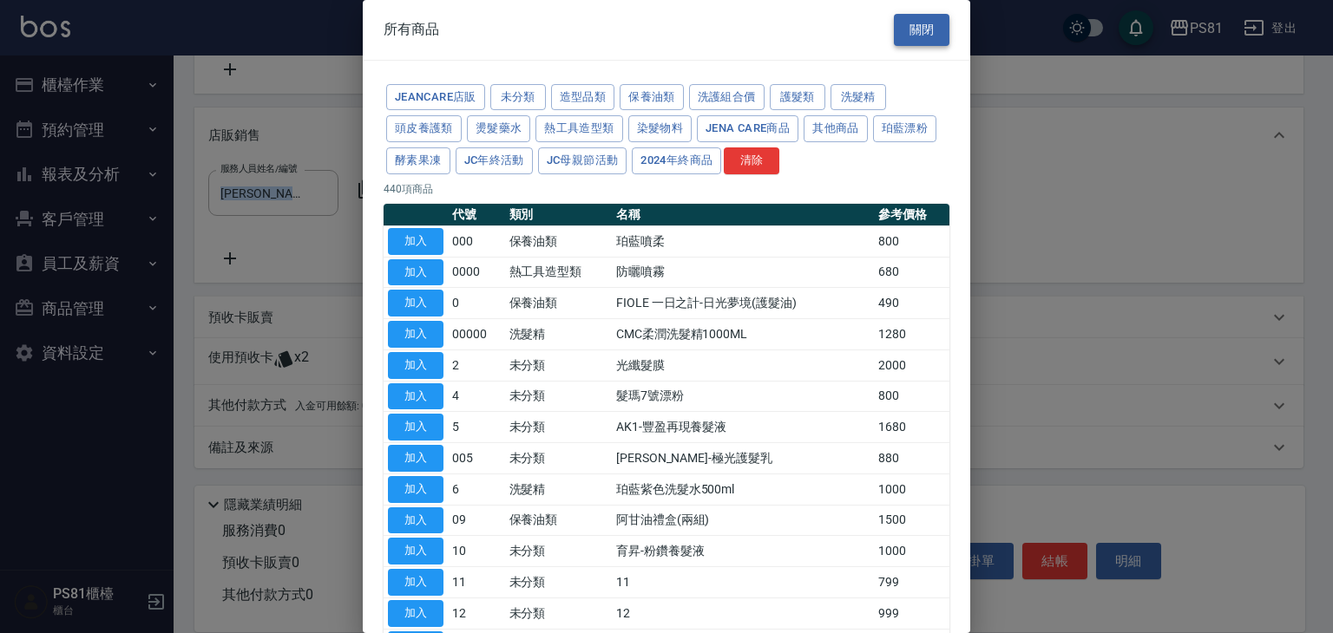 The width and height of the screenshot is (1333, 633). I want to click on button: 其他商品, so click(836, 128).